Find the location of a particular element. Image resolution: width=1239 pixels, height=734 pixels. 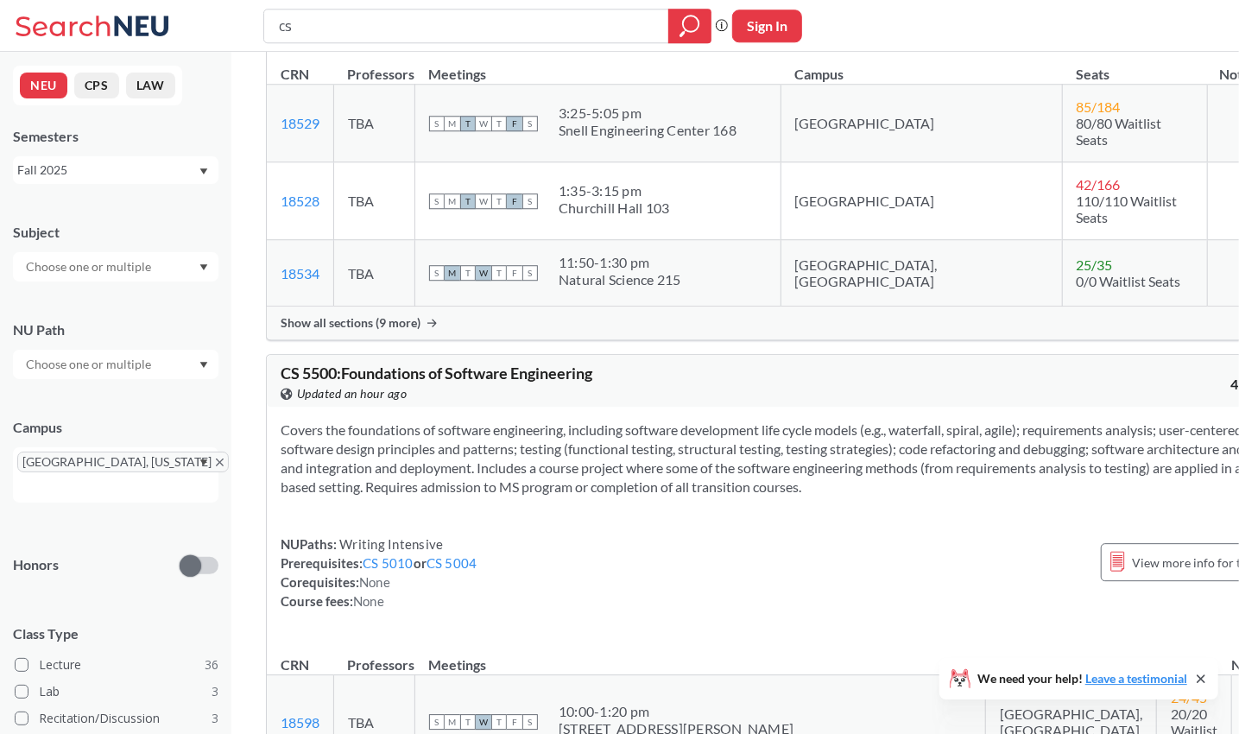

a: 18529 is located at coordinates (300, 123).